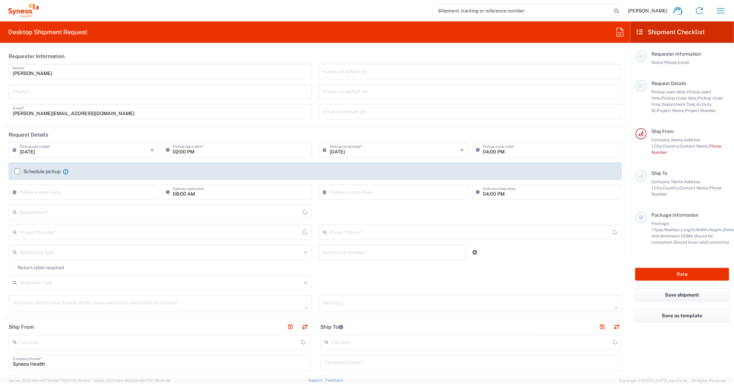 This screenshot has height=384, width=734. I want to click on span: Department,, so click(674, 104).